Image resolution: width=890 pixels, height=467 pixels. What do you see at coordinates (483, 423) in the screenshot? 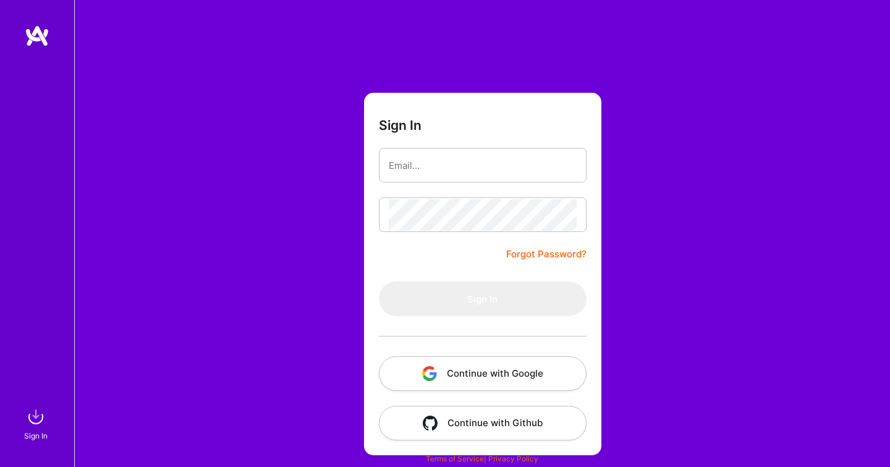
I see `button: Continue with Github` at bounding box center [483, 423].